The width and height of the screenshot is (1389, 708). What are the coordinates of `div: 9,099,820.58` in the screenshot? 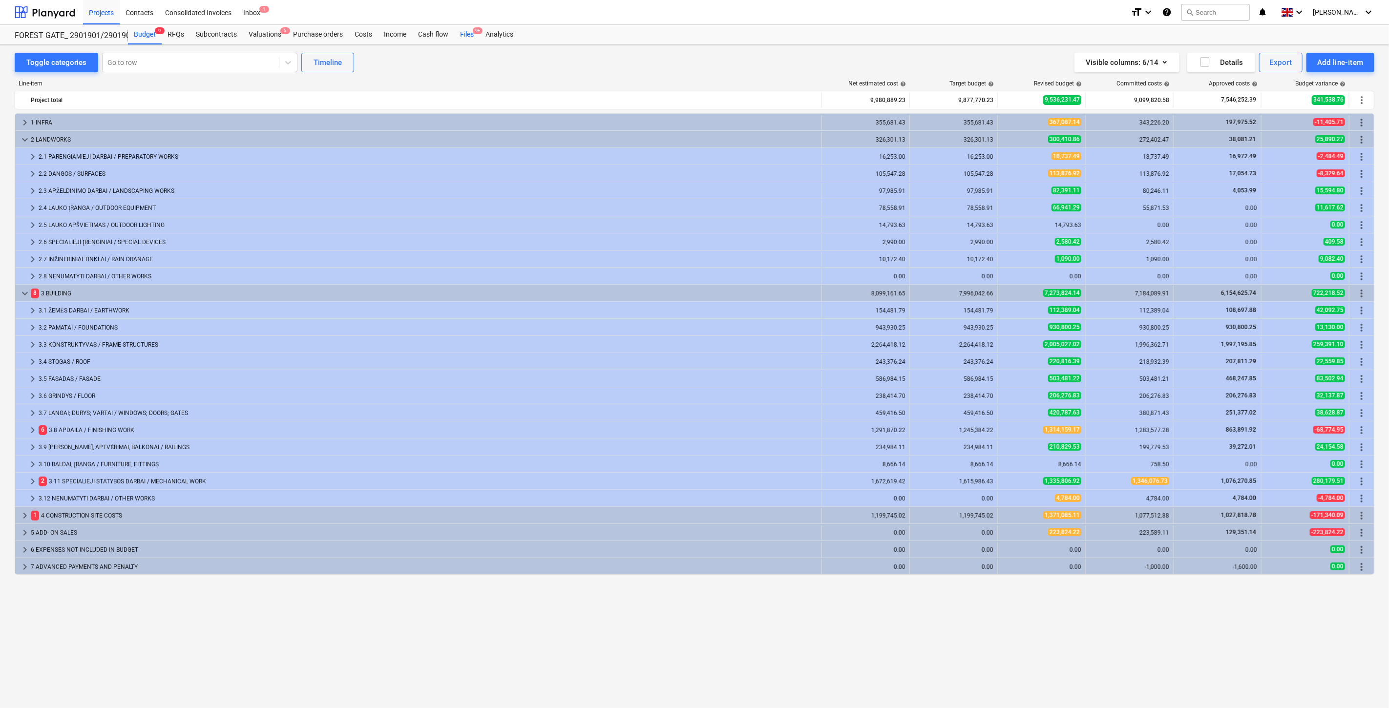 It's located at (1129, 100).